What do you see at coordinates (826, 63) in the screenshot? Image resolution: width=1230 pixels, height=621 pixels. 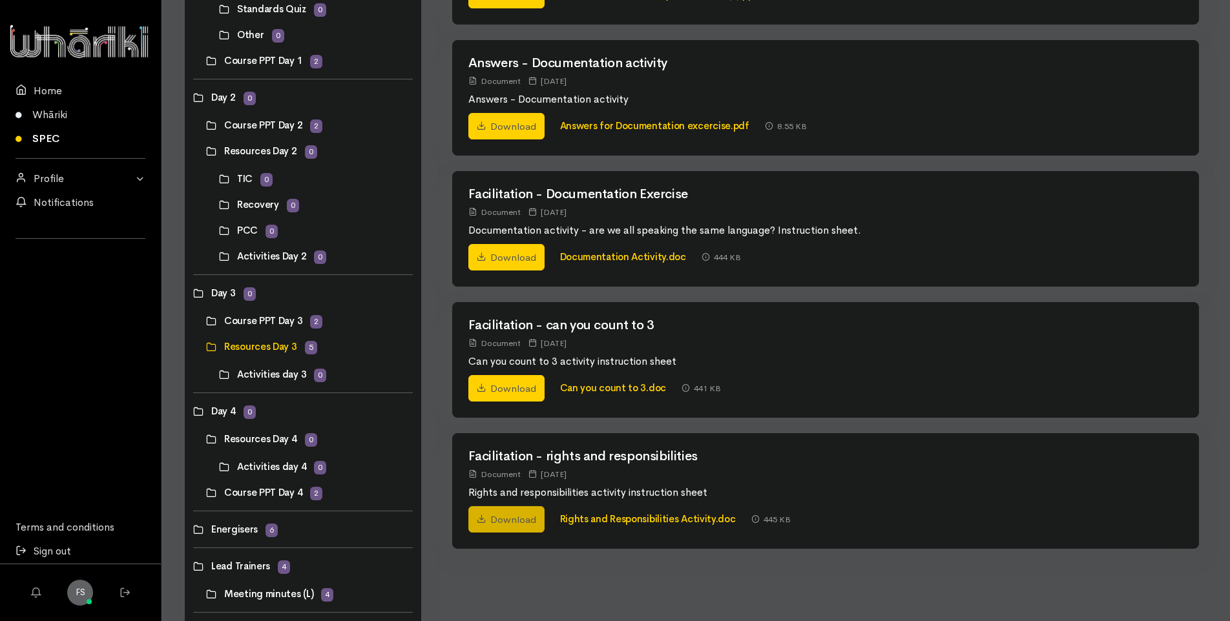 I see `h2: Answers - Documentation activity` at bounding box center [826, 63].